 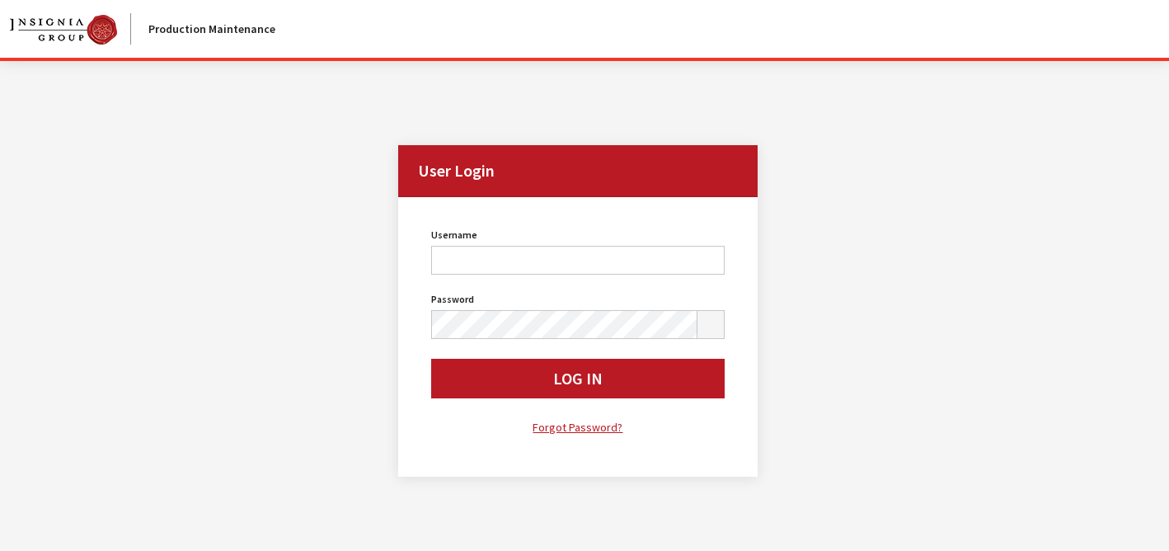 What do you see at coordinates (577, 378) in the screenshot?
I see `button: Log In` at bounding box center [577, 378].